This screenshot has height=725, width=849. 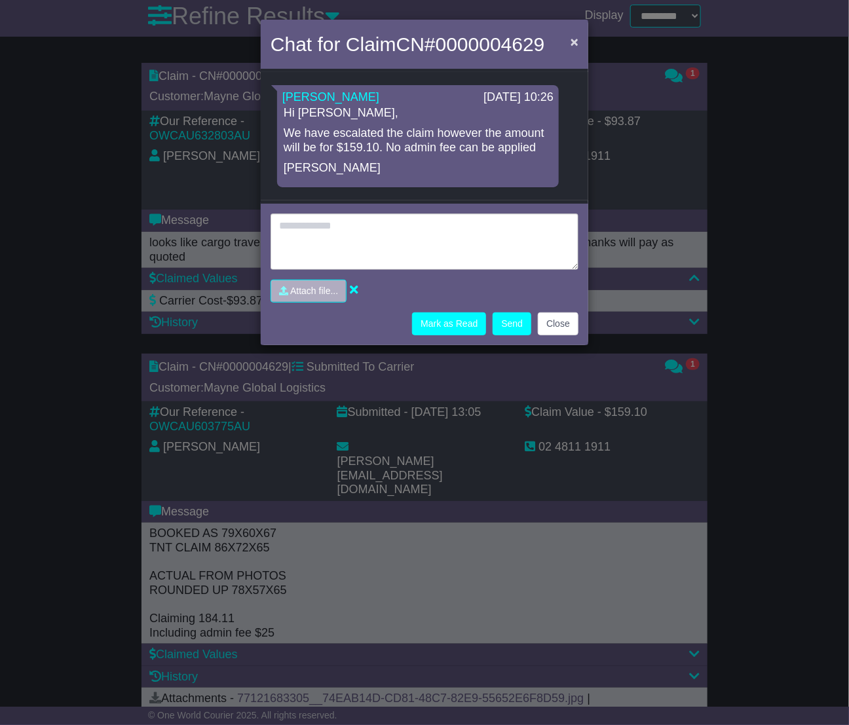 What do you see at coordinates (407, 44) in the screenshot?
I see `h4: Chat for Claim` at bounding box center [407, 44].